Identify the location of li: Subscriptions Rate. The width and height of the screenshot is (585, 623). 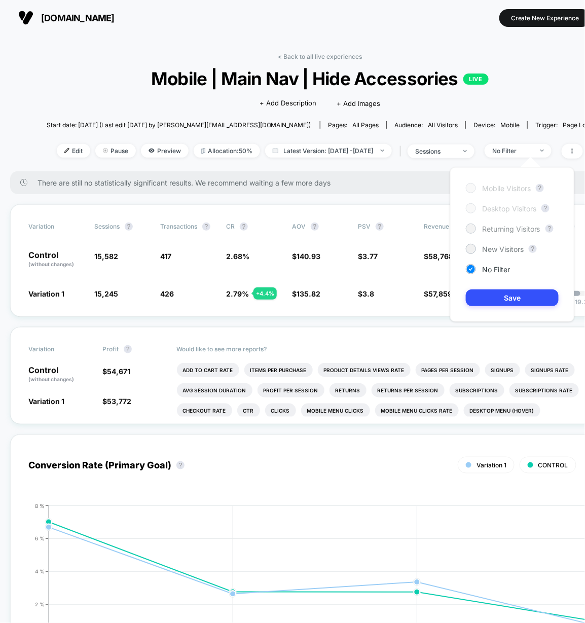
(544, 390).